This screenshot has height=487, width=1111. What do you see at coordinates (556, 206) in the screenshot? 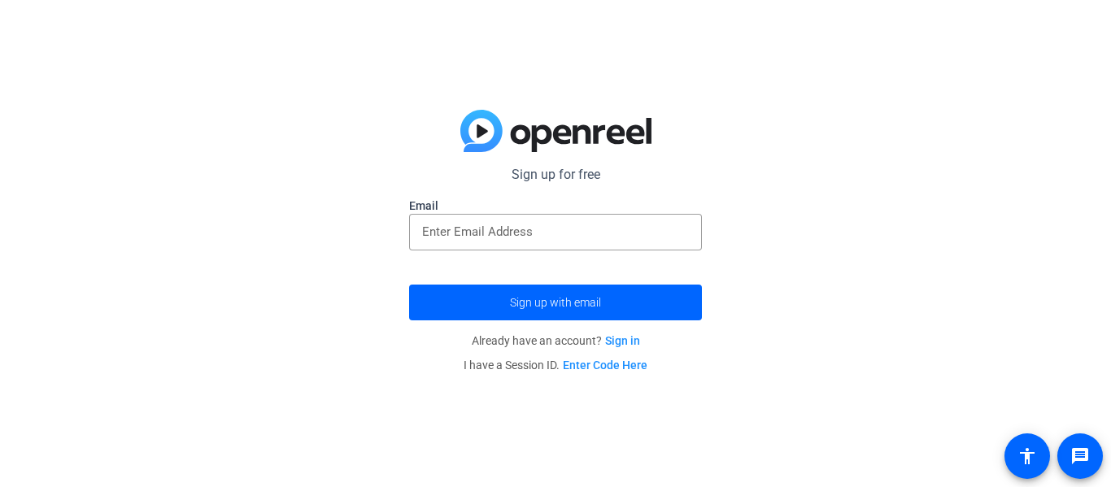
I see `label: Email` at bounding box center [556, 206].